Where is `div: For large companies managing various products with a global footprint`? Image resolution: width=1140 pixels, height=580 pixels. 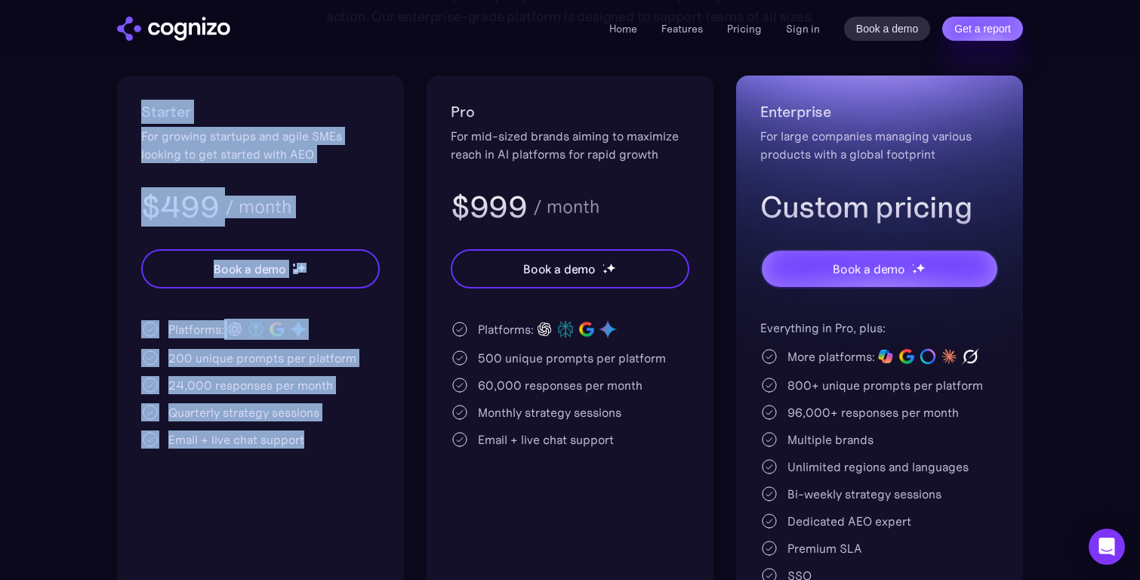 div: For large companies managing various products with a global footprint is located at coordinates (880, 145).